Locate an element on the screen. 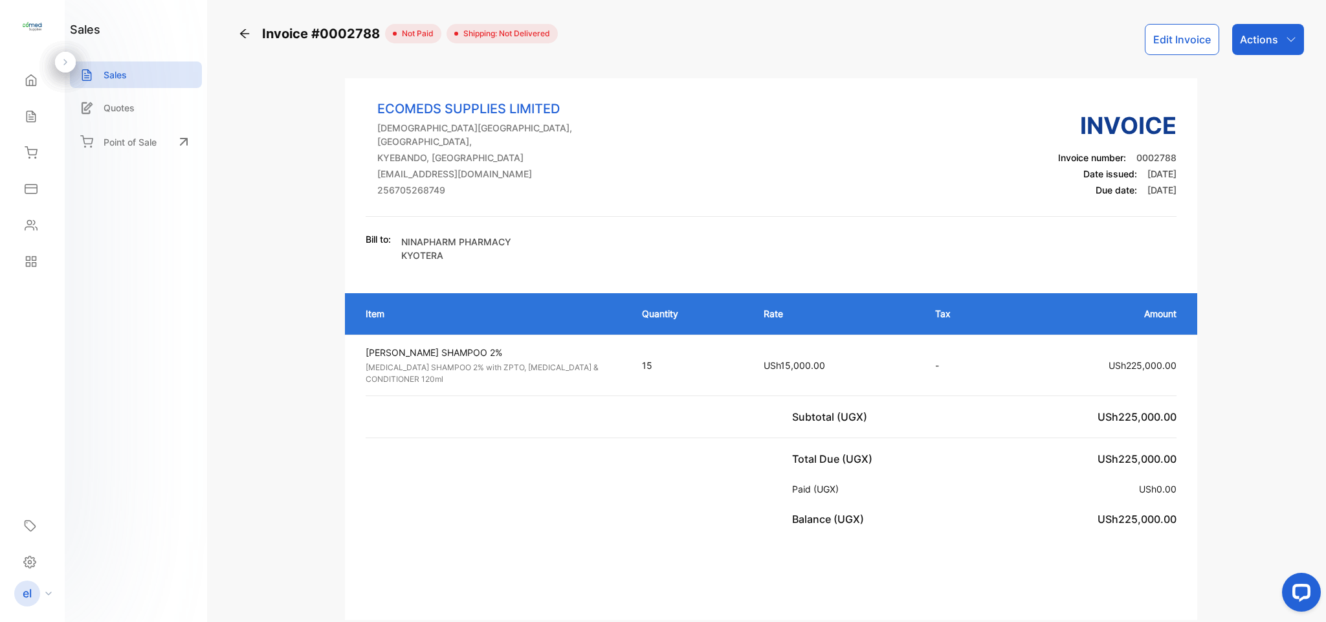 The height and width of the screenshot is (622, 1326). span: Invoice #0002788 is located at coordinates (324, 34).